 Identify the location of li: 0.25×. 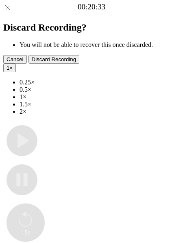
(100, 82).